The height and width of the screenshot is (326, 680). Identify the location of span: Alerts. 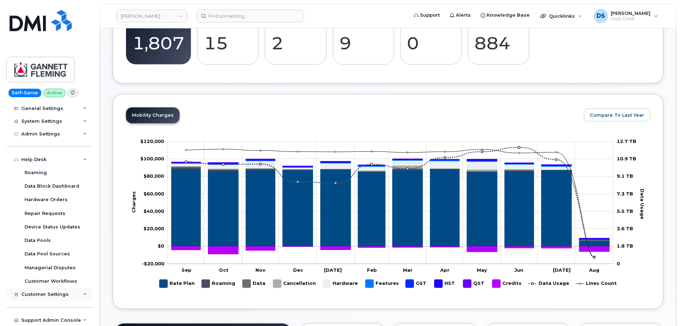
(463, 15).